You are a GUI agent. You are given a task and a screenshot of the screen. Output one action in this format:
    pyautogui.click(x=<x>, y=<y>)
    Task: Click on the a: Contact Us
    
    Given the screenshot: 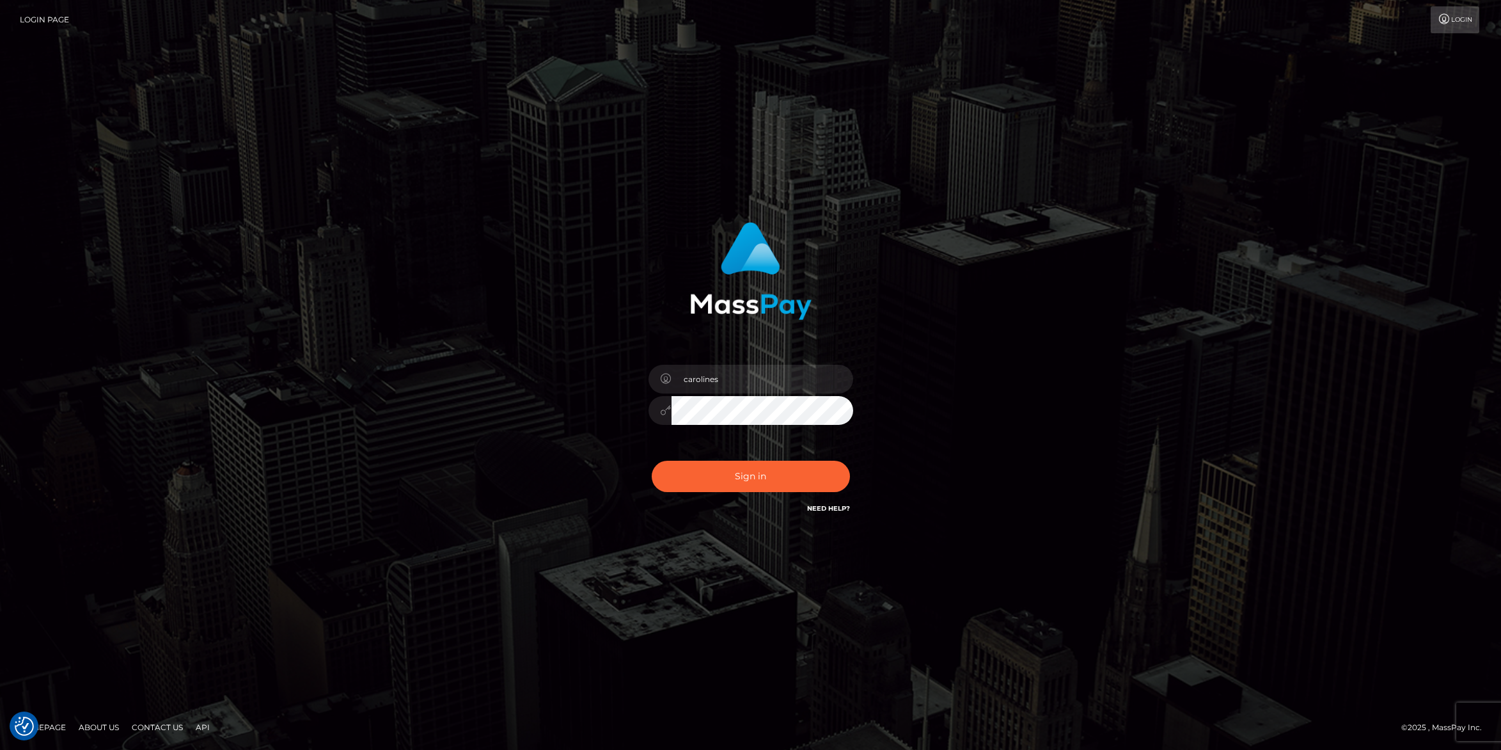 What is the action you would take?
    pyautogui.click(x=157, y=727)
    